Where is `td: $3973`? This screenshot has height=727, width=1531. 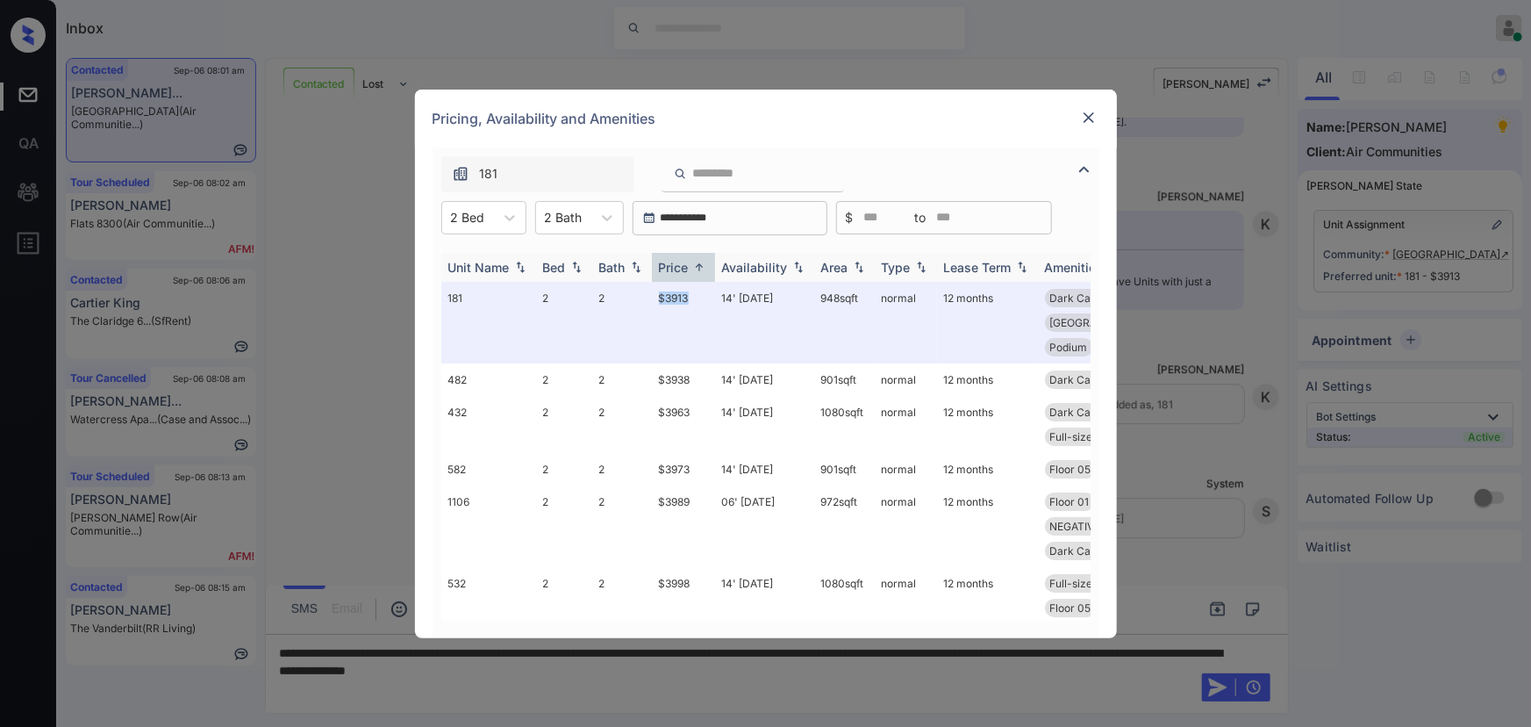
td: $3973 is located at coordinates (684, 469).